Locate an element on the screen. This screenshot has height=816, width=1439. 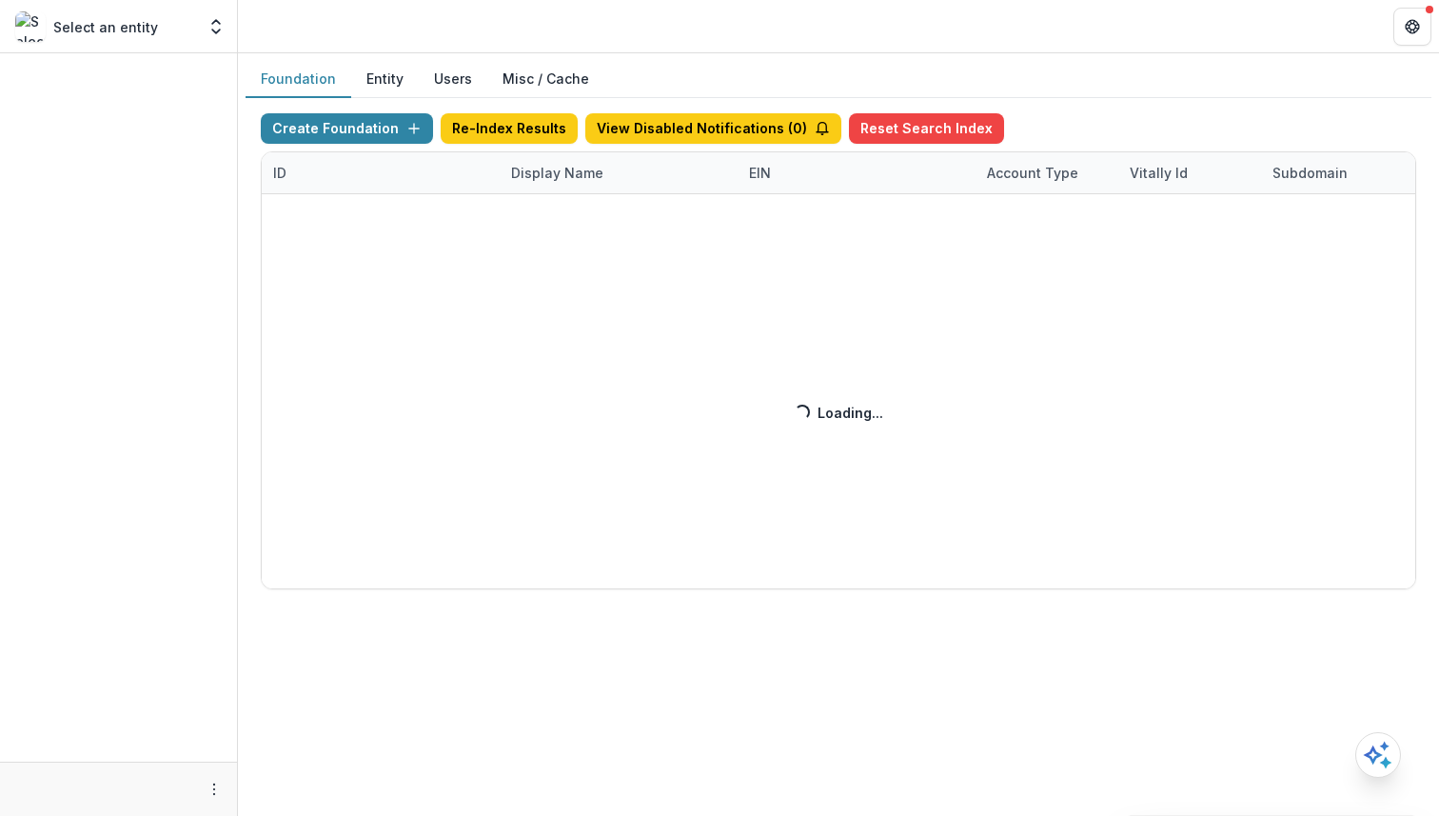
button: Foundation is located at coordinates (298, 79).